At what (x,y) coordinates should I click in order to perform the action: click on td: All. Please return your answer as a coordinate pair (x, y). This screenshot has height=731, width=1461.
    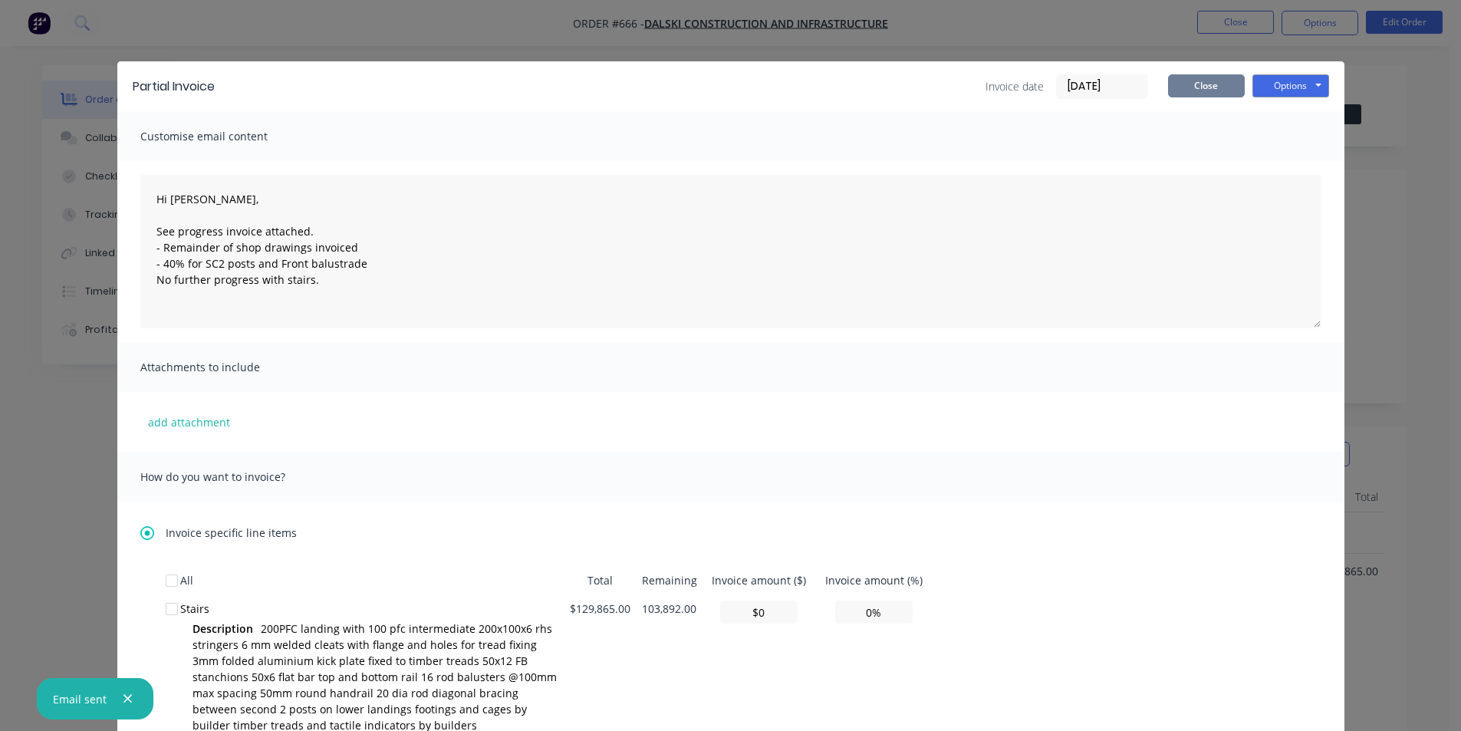
    Looking at the image, I should click on (372, 580).